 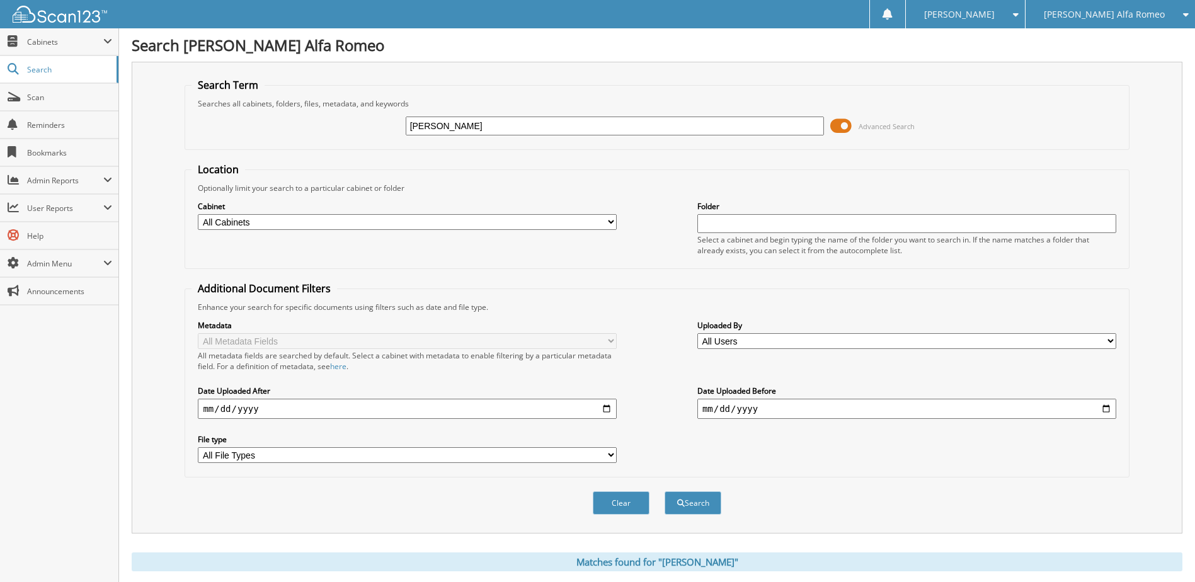 I want to click on legend: Location, so click(x=218, y=169).